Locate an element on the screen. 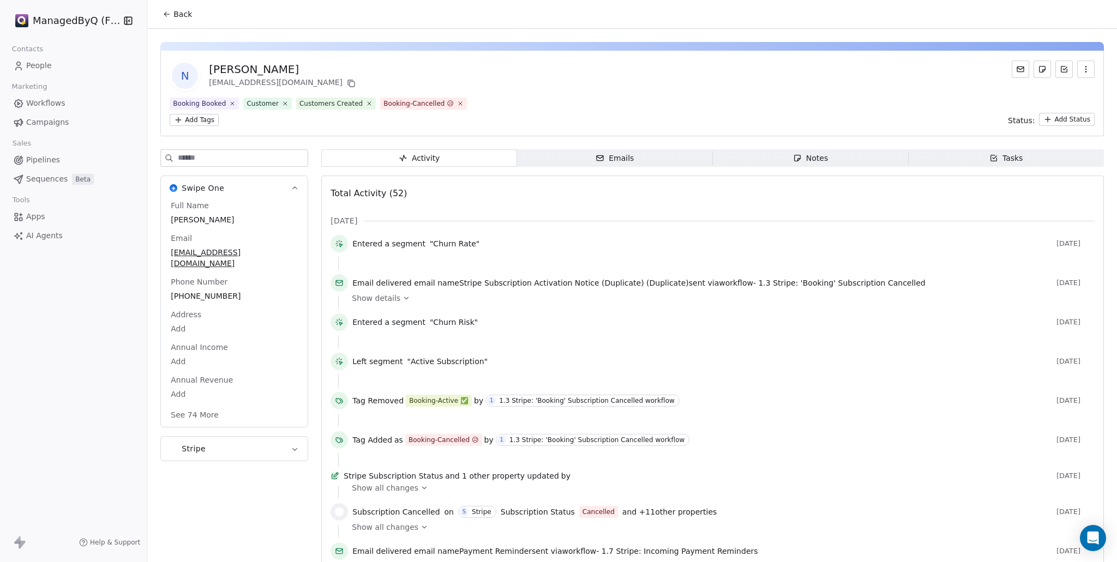  span: "Churn Risk" is located at coordinates (454, 322).